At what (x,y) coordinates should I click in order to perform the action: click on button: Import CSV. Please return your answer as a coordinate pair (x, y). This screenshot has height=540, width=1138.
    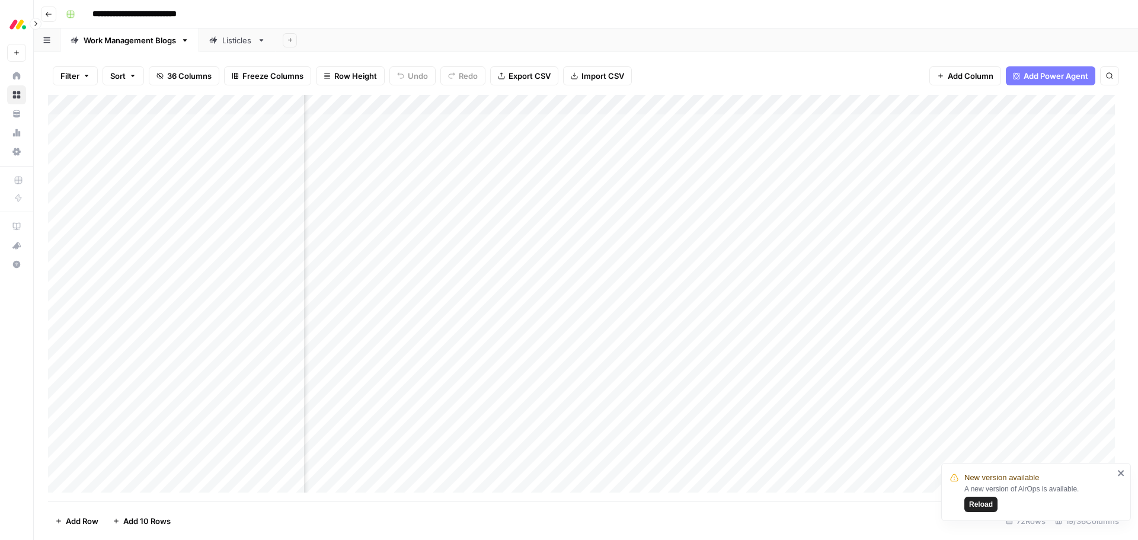
    Looking at the image, I should click on (597, 76).